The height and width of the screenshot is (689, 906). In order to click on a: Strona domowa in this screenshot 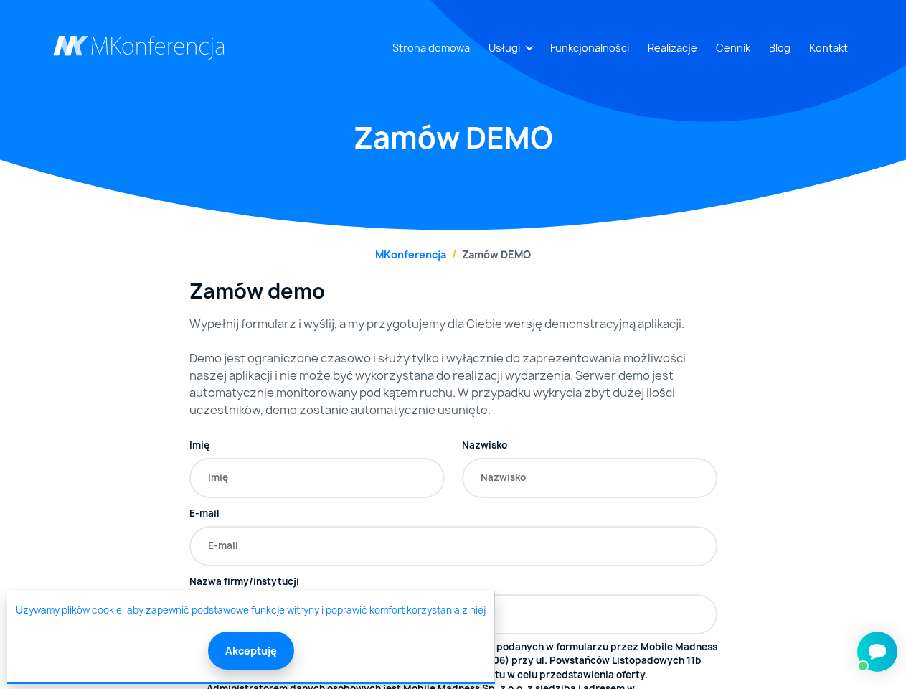, I will do `click(431, 47)`.